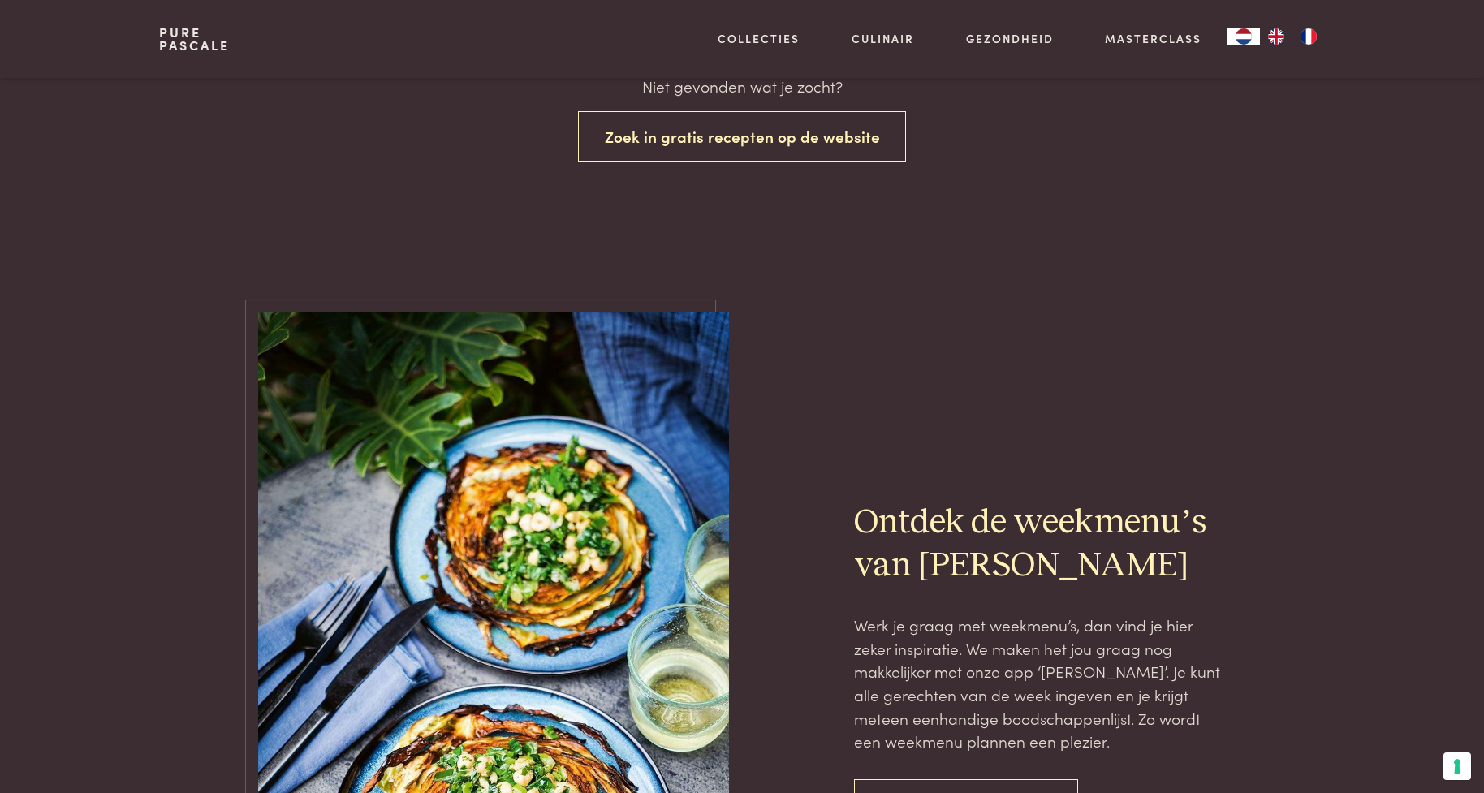  I want to click on a: Culinair, so click(883, 38).